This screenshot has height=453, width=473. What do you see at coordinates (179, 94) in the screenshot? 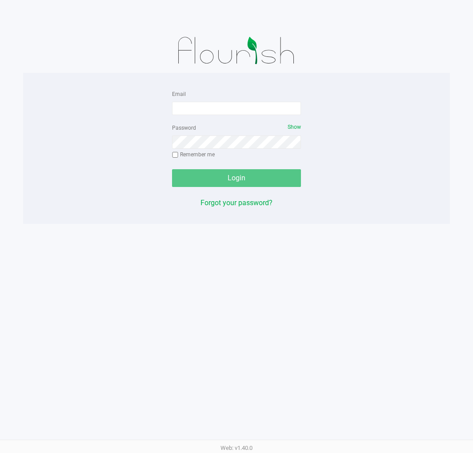
I see `label: Email` at bounding box center [179, 94].